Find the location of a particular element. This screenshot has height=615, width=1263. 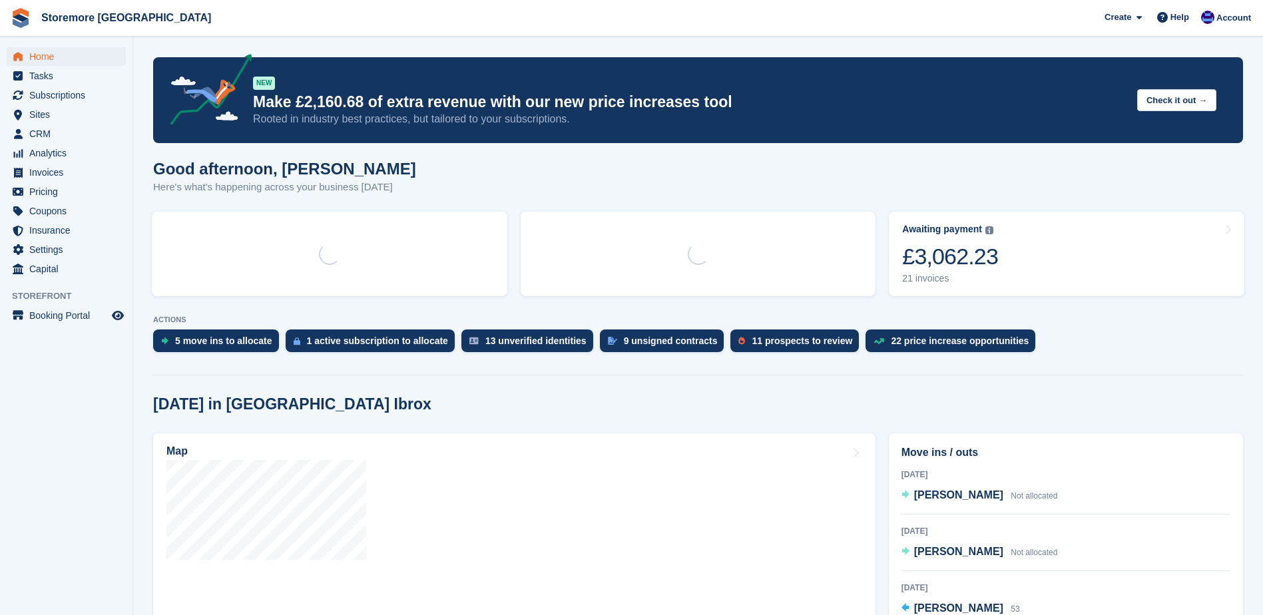

img: price-adjustments-announcement-icon-8257ccfd72463d97f412b2fc003d46551f7dbcb40ab6d574587a9cd5c0d94... is located at coordinates (206, 92).